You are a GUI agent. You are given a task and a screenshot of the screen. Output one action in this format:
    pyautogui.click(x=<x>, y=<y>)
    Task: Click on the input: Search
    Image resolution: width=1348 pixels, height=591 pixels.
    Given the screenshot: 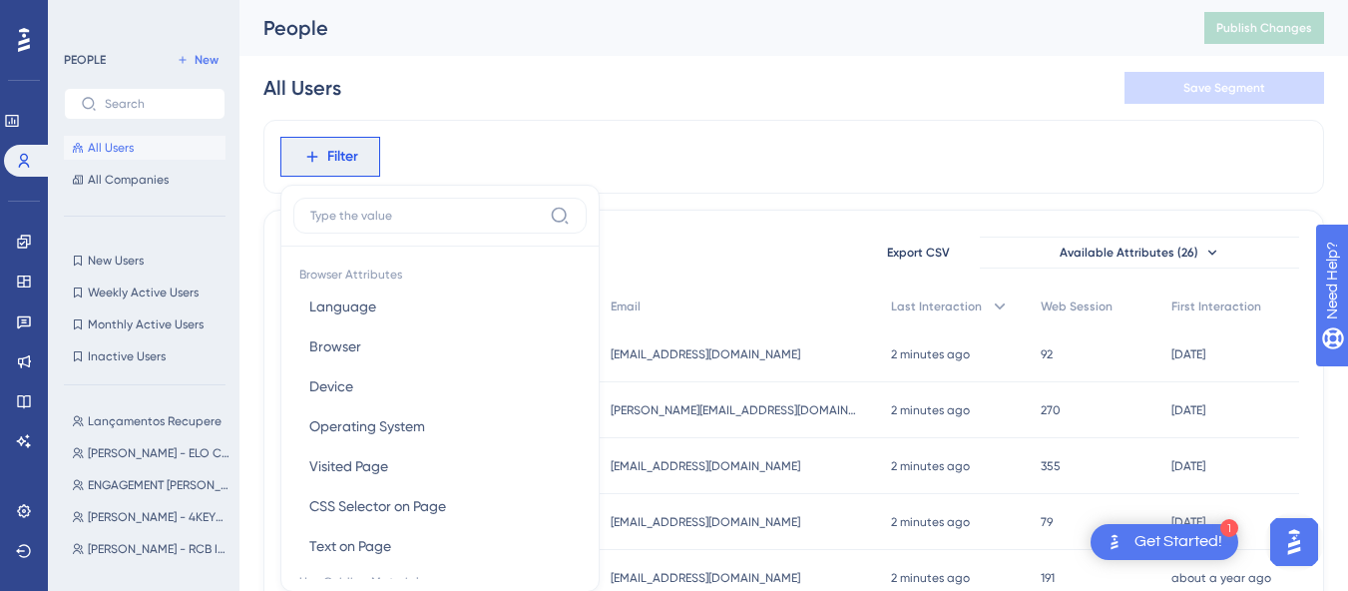 What is the action you would take?
    pyautogui.click(x=157, y=104)
    